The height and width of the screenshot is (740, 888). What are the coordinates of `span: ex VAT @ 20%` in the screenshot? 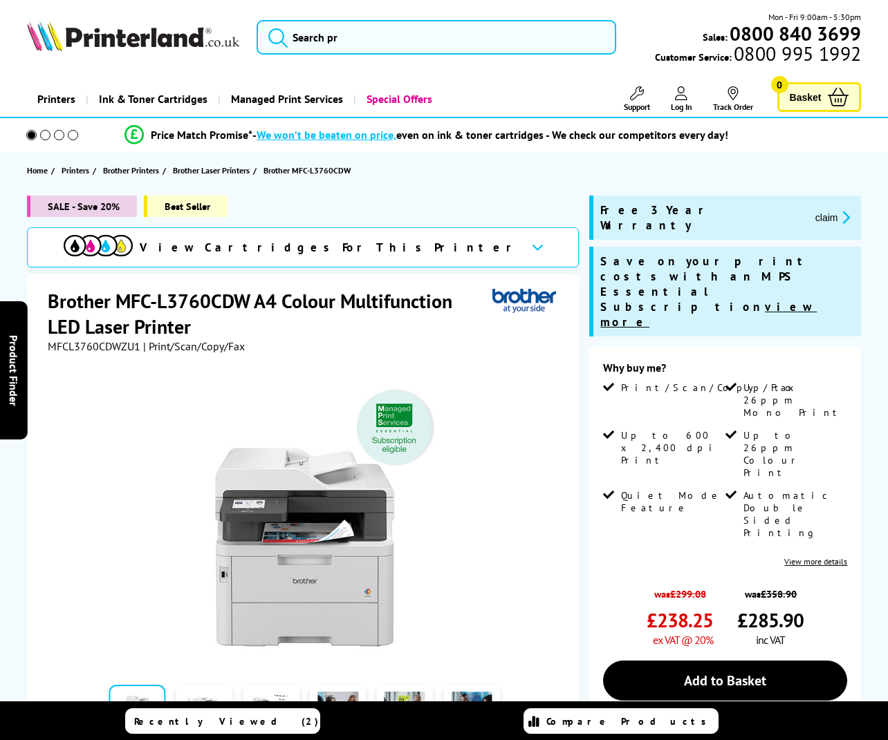 It's located at (682, 640).